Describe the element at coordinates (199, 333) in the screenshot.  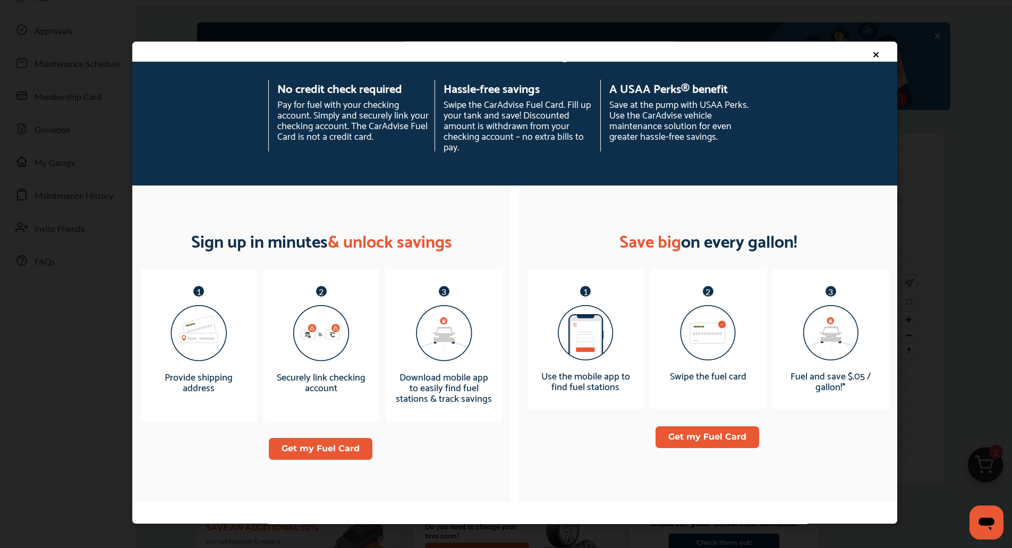
I see `img: osiBh5r3n4yMxpXrK6s+VUNalnKZHijzf+JWi8Ie7RAAAAAElFTkSuQmCC` at that location.